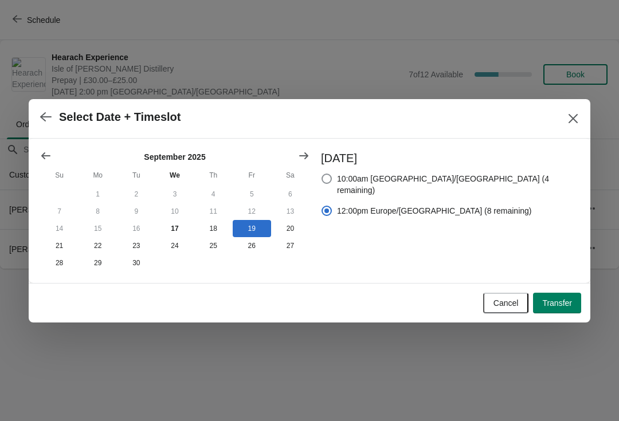 The width and height of the screenshot is (619, 421). Describe the element at coordinates (506, 303) in the screenshot. I see `span: Cancel` at that location.